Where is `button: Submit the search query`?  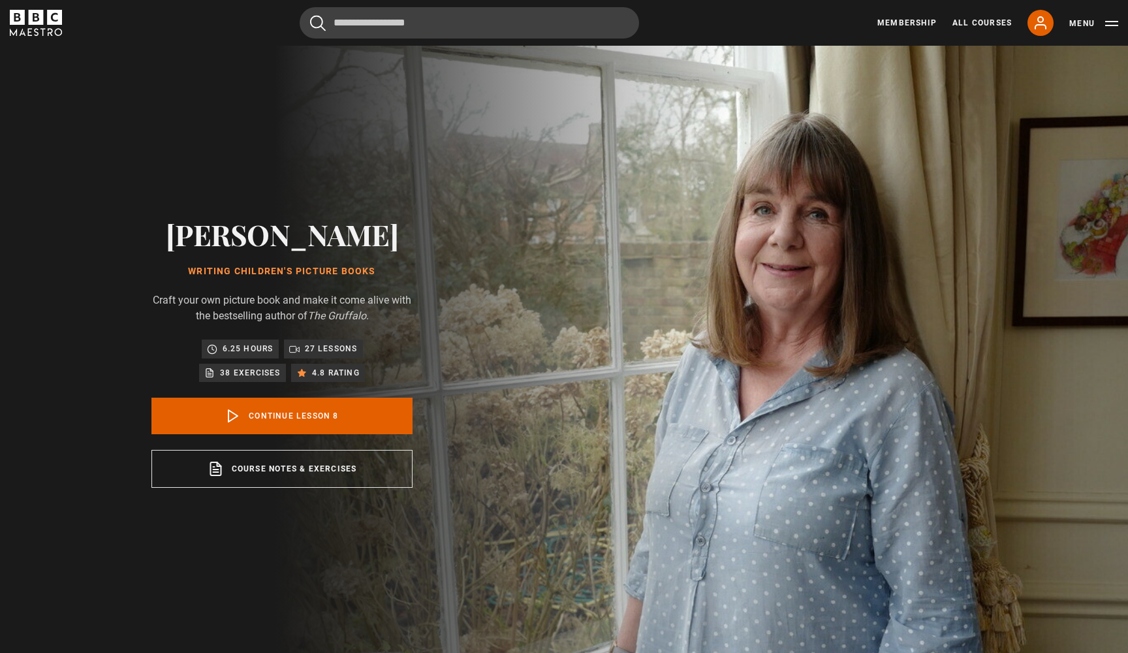 button: Submit the search query is located at coordinates (318, 23).